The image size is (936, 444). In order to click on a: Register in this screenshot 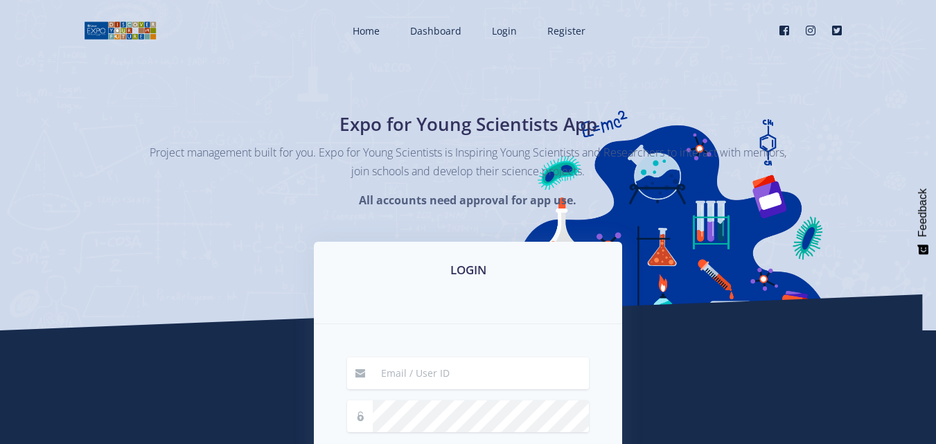, I will do `click(565, 30)`.